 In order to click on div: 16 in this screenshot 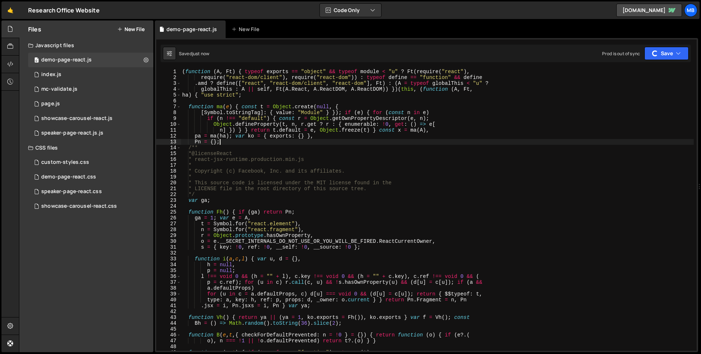, I will do `click(169, 159)`.